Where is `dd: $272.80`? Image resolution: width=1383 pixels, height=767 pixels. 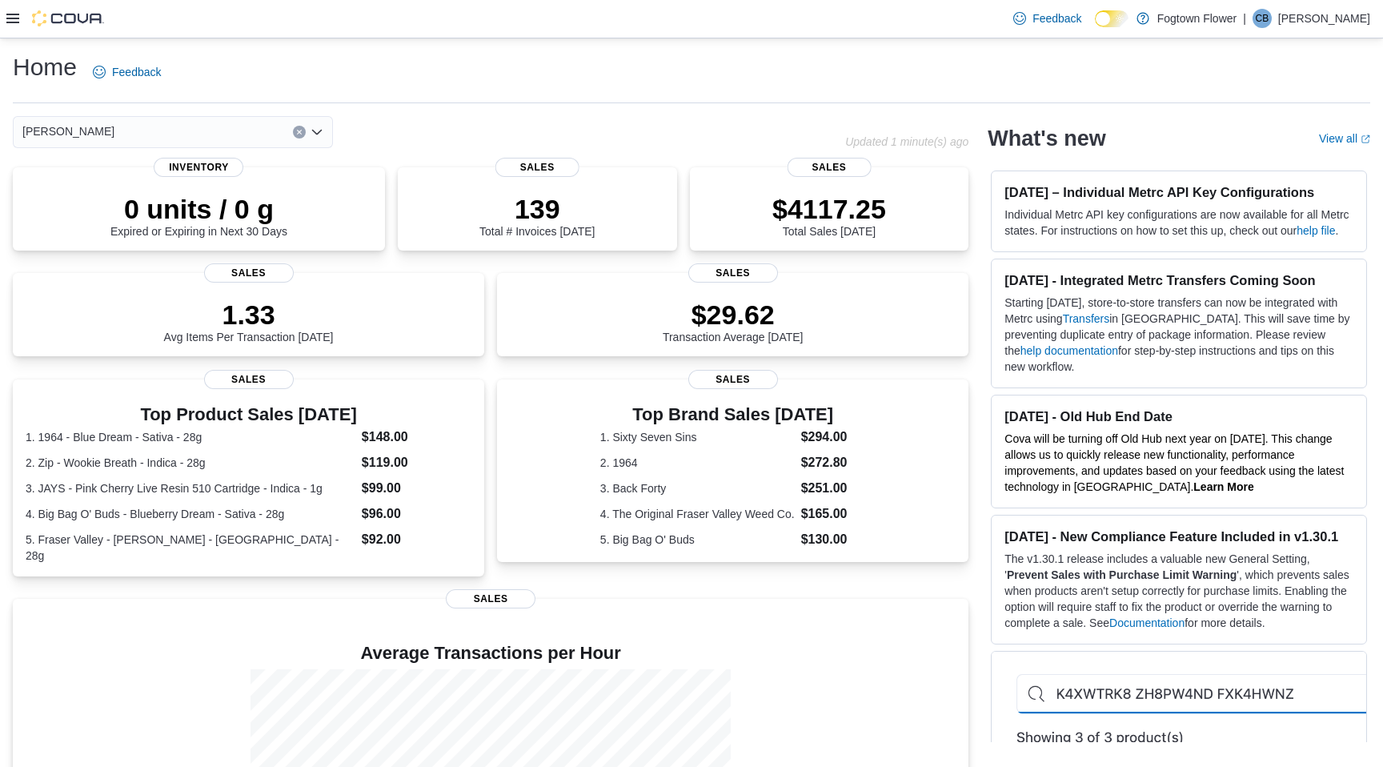 dd: $272.80 is located at coordinates (833, 462).